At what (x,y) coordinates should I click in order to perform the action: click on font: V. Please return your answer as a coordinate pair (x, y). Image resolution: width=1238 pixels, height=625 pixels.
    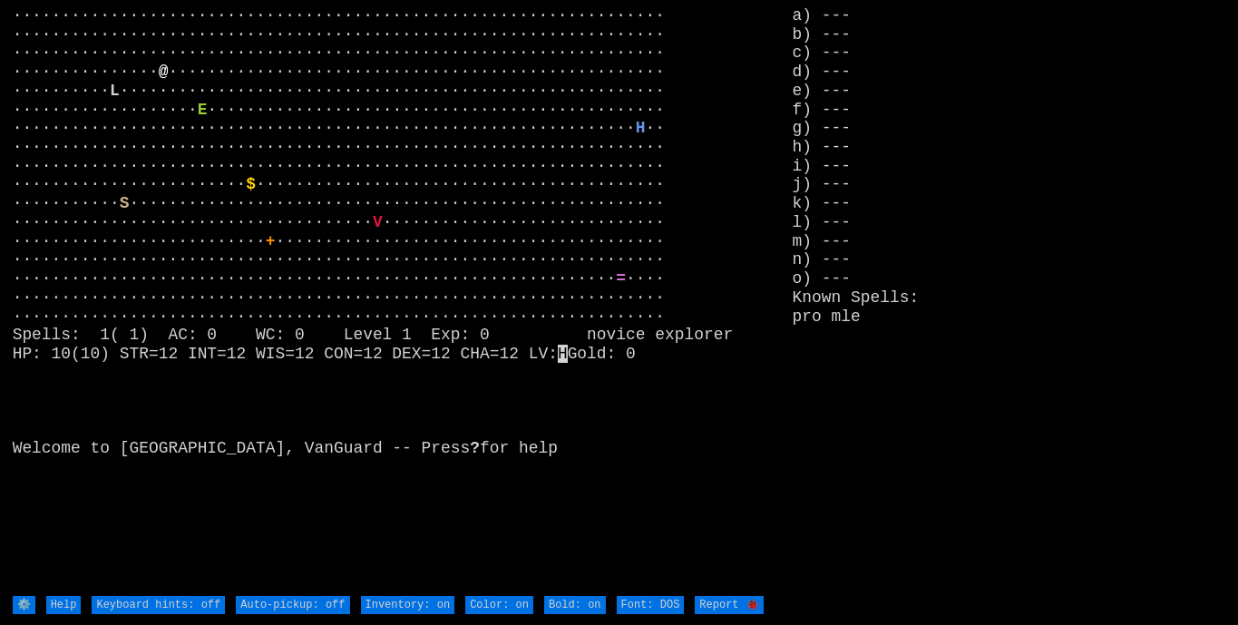
    Looking at the image, I should click on (377, 222).